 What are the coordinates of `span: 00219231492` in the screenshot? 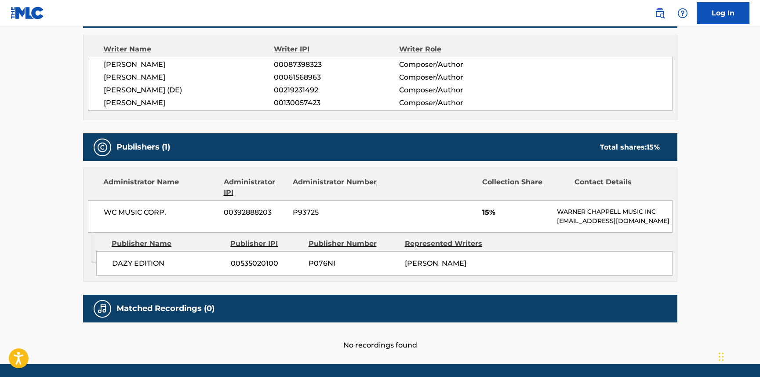 It's located at (336, 90).